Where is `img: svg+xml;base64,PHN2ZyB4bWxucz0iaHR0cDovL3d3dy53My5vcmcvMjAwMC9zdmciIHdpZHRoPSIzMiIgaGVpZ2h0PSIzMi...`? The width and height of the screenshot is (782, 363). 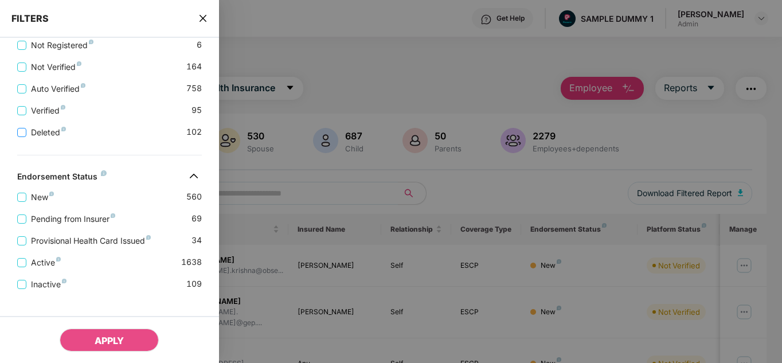 img: svg+xml;base64,PHN2ZyB4bWxucz0iaHR0cDovL3d3dy53My5vcmcvMjAwMC9zdmciIHdpZHRoPSIzMiIgaGVpZ2h0PSIzMi... is located at coordinates (194, 176).